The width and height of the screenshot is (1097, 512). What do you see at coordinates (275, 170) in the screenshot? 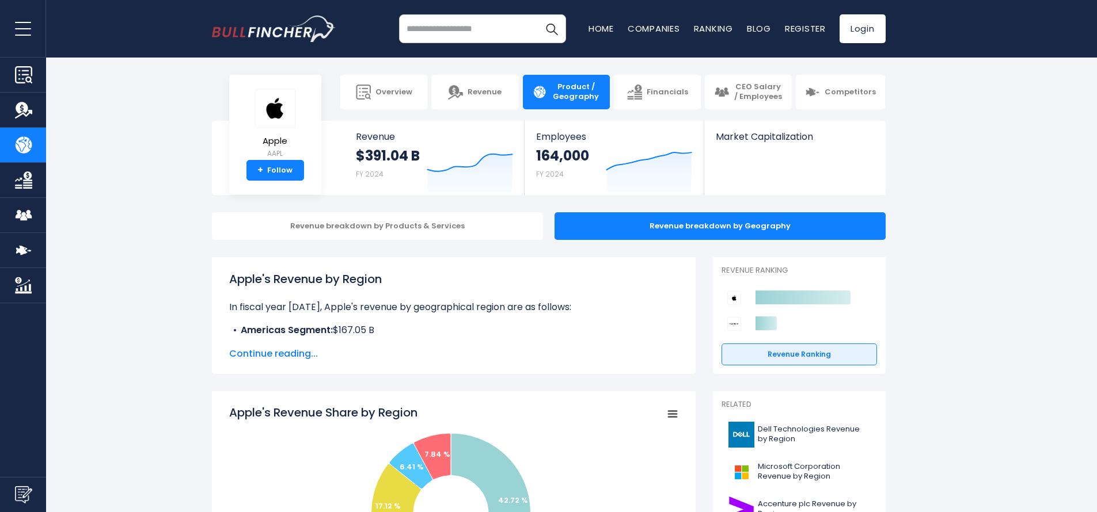
I see `a: +Follow` at bounding box center [275, 170].